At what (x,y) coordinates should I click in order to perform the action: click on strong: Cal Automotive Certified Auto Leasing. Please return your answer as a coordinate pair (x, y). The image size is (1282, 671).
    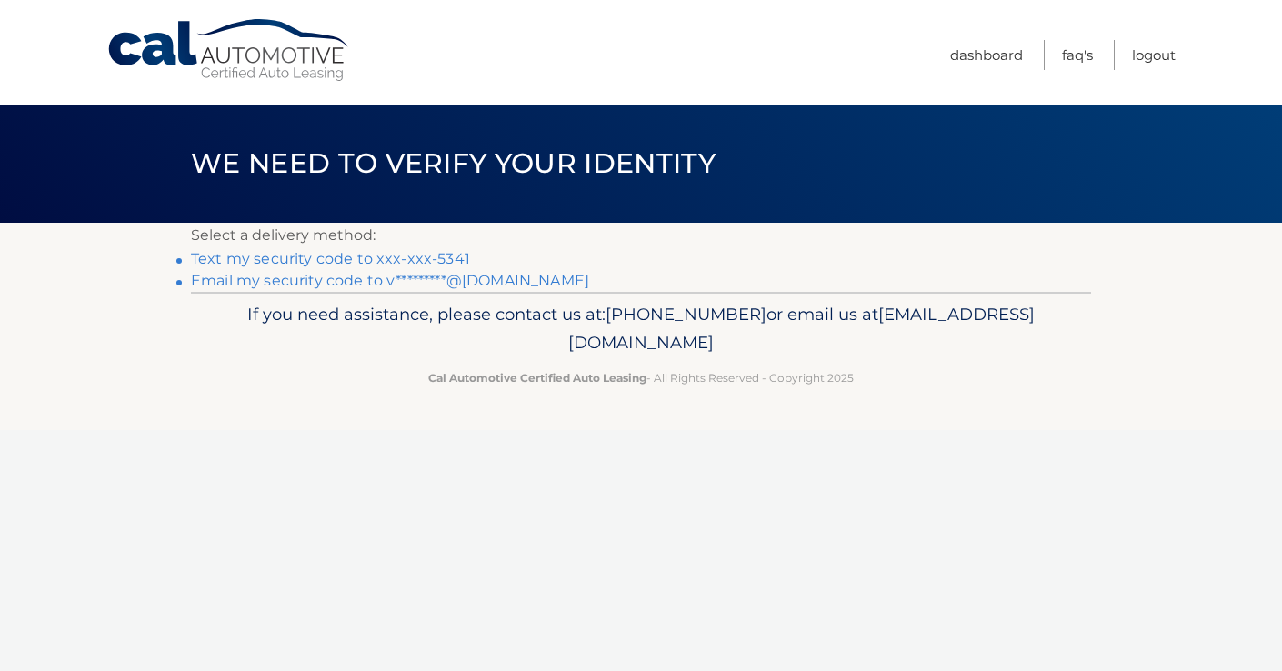
    Looking at the image, I should click on (537, 377).